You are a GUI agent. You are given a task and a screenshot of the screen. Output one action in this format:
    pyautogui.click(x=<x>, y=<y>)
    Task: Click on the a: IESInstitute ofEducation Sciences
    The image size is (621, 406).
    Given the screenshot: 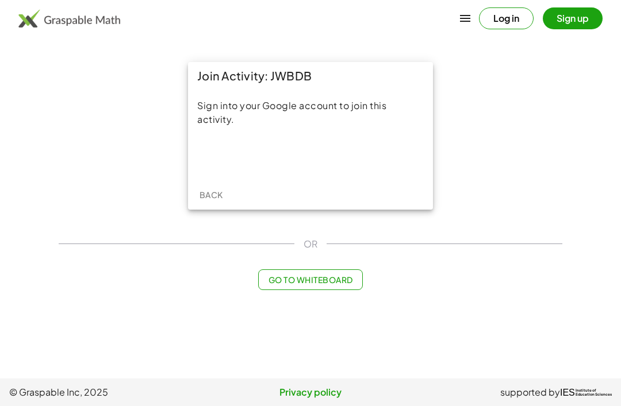 What is the action you would take?
    pyautogui.click(x=586, y=393)
    